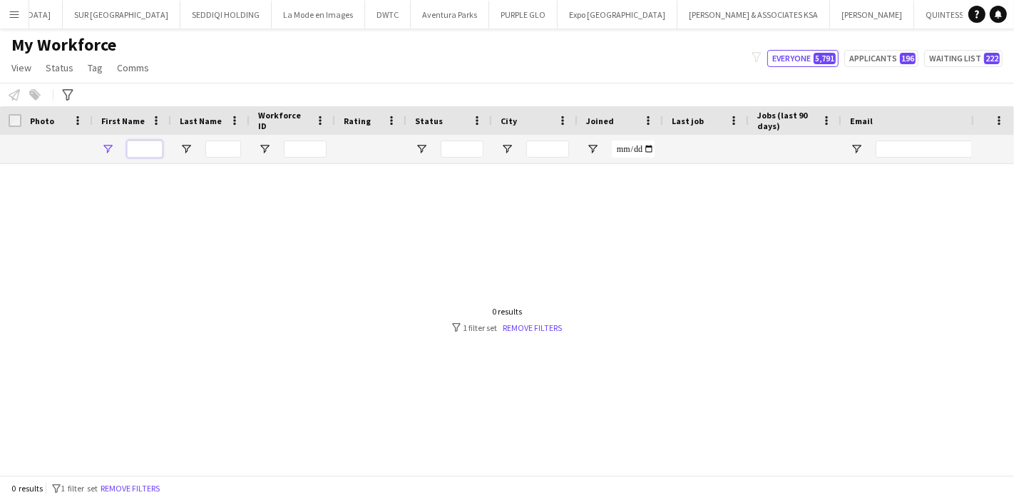  What do you see at coordinates (21, 68) in the screenshot?
I see `span: View` at bounding box center [21, 68].